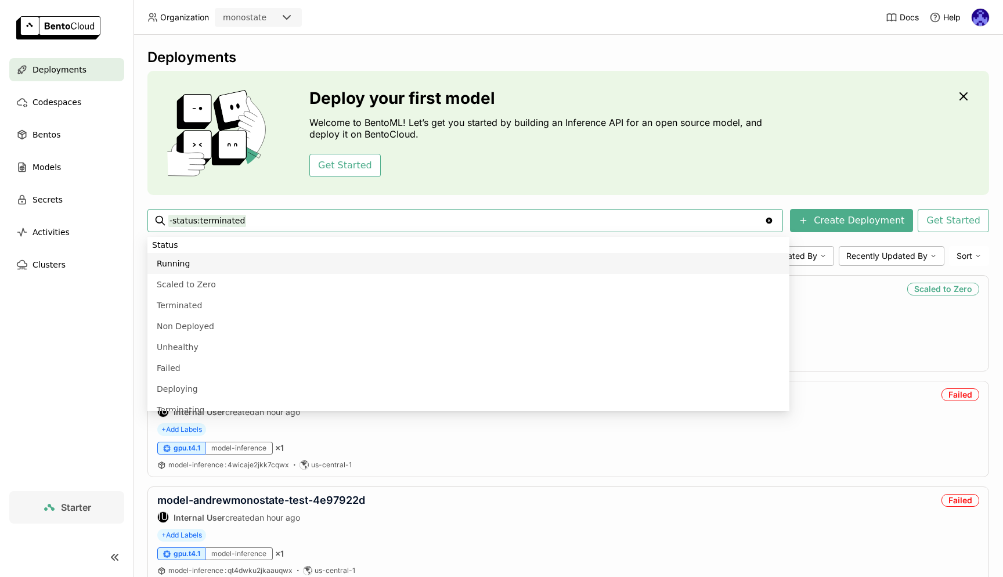 The image size is (1003, 577). Describe the element at coordinates (468, 245) in the screenshot. I see `li: Status` at that location.